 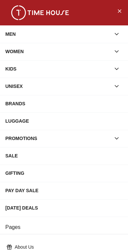 I want to click on div: GIFTING, so click(x=64, y=173).